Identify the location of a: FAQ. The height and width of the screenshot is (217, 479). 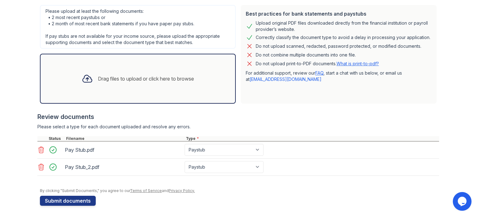
(319, 73).